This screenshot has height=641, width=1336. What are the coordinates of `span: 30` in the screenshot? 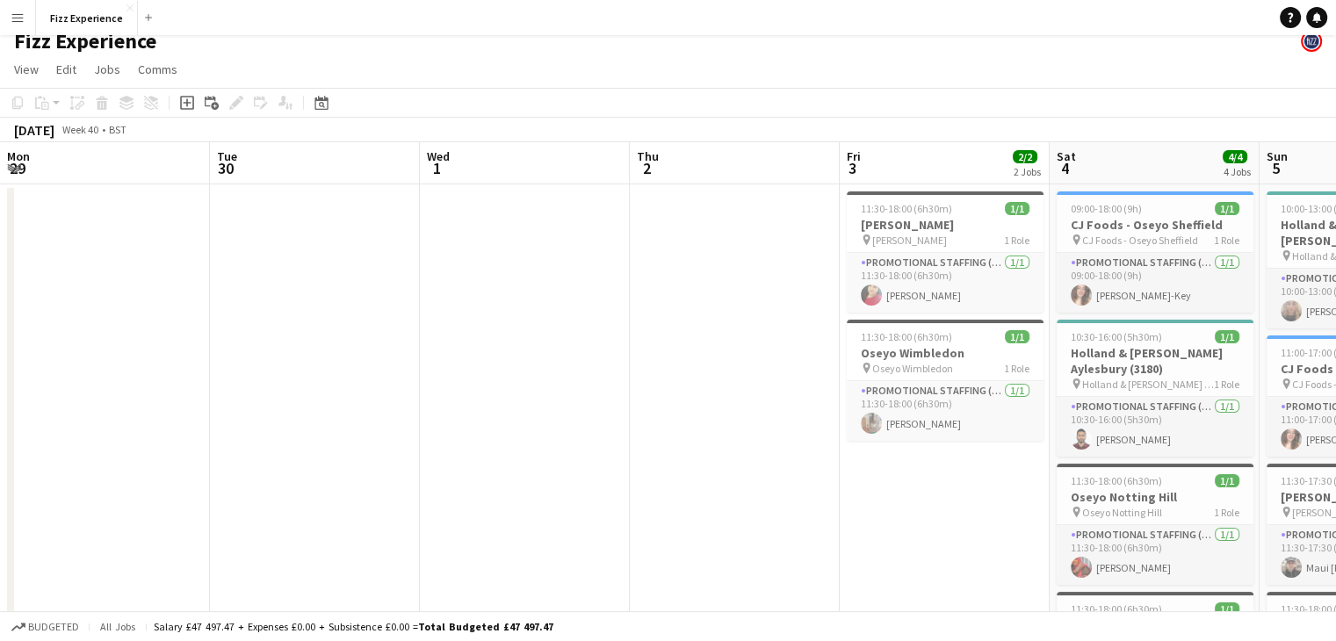 It's located at (226, 168).